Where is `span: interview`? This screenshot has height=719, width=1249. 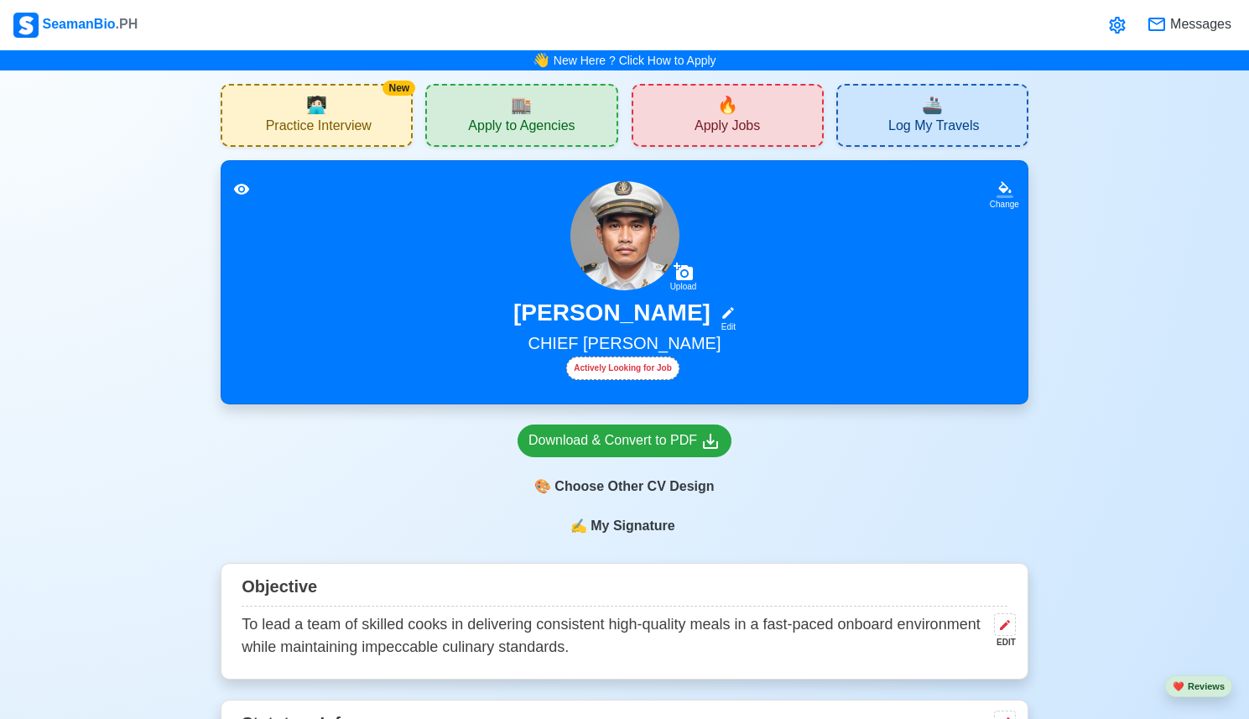
span: interview is located at coordinates (316, 105).